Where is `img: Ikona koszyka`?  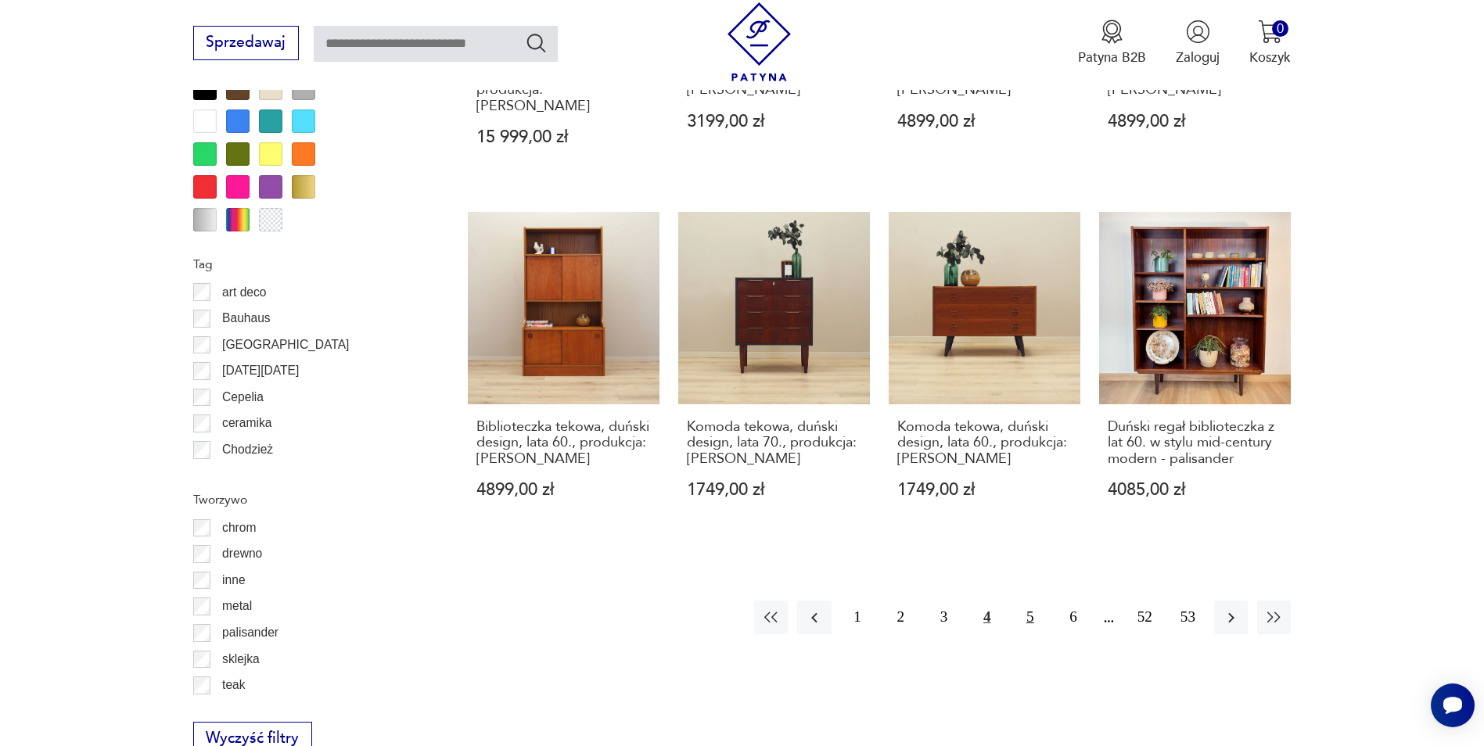 img: Ikona koszyka is located at coordinates (1270, 31).